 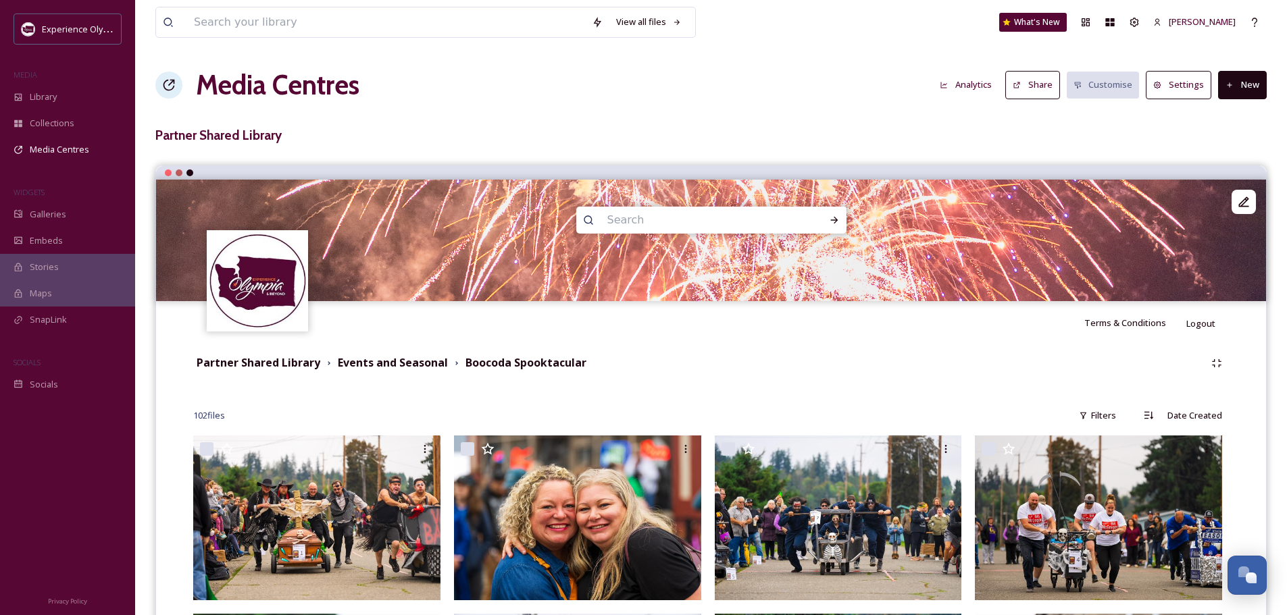 I want to click on a: What's New, so click(x=1033, y=22).